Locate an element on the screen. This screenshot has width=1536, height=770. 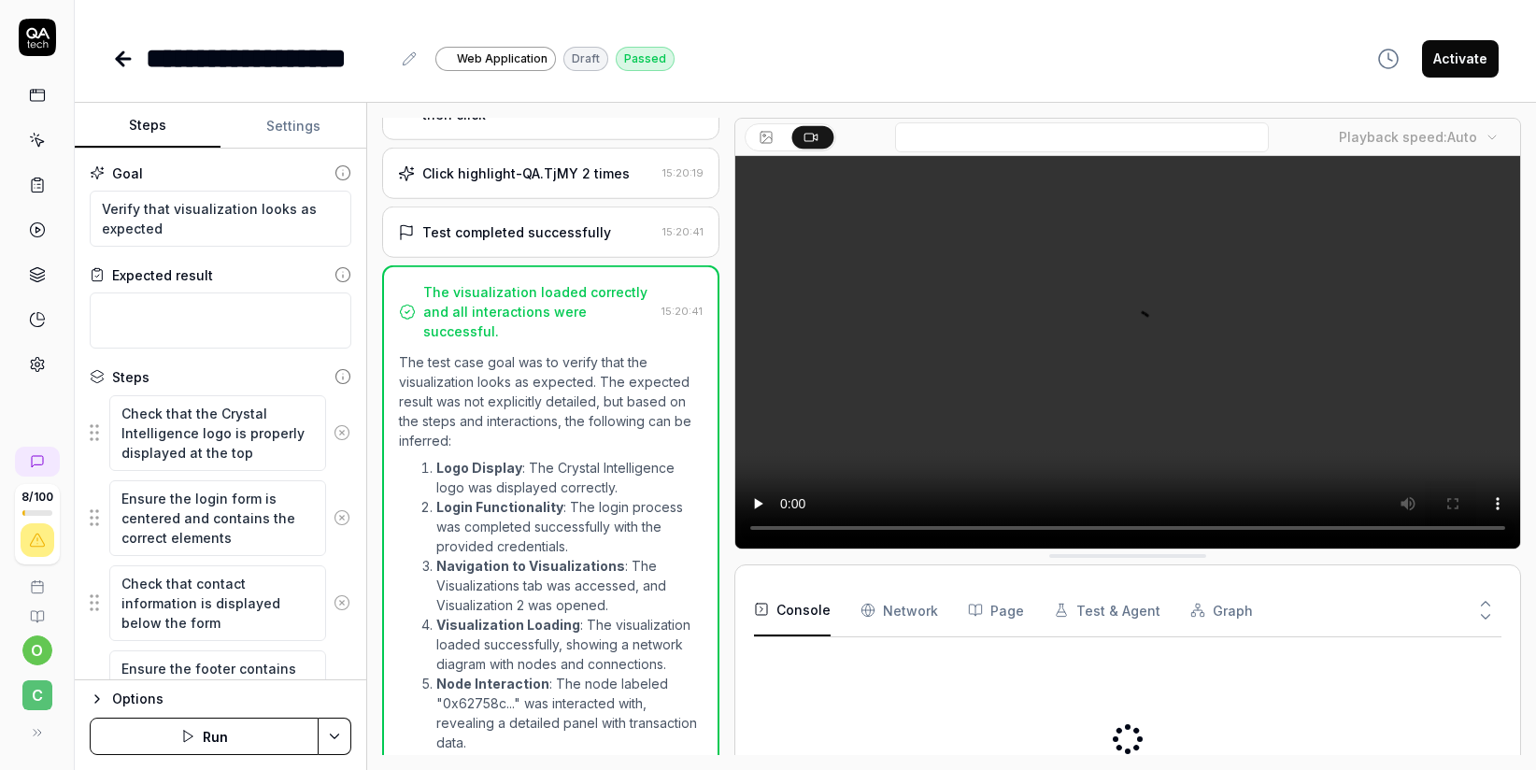
a: Book a call with us is located at coordinates (36, 579).